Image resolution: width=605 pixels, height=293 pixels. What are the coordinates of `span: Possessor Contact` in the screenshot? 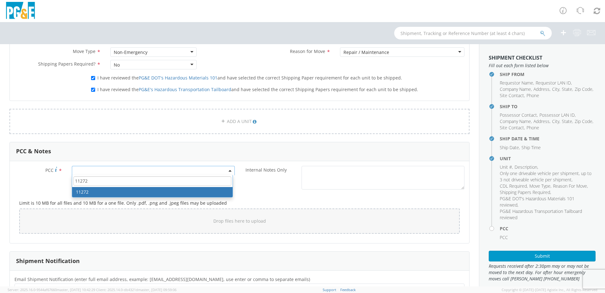 It's located at (518, 115).